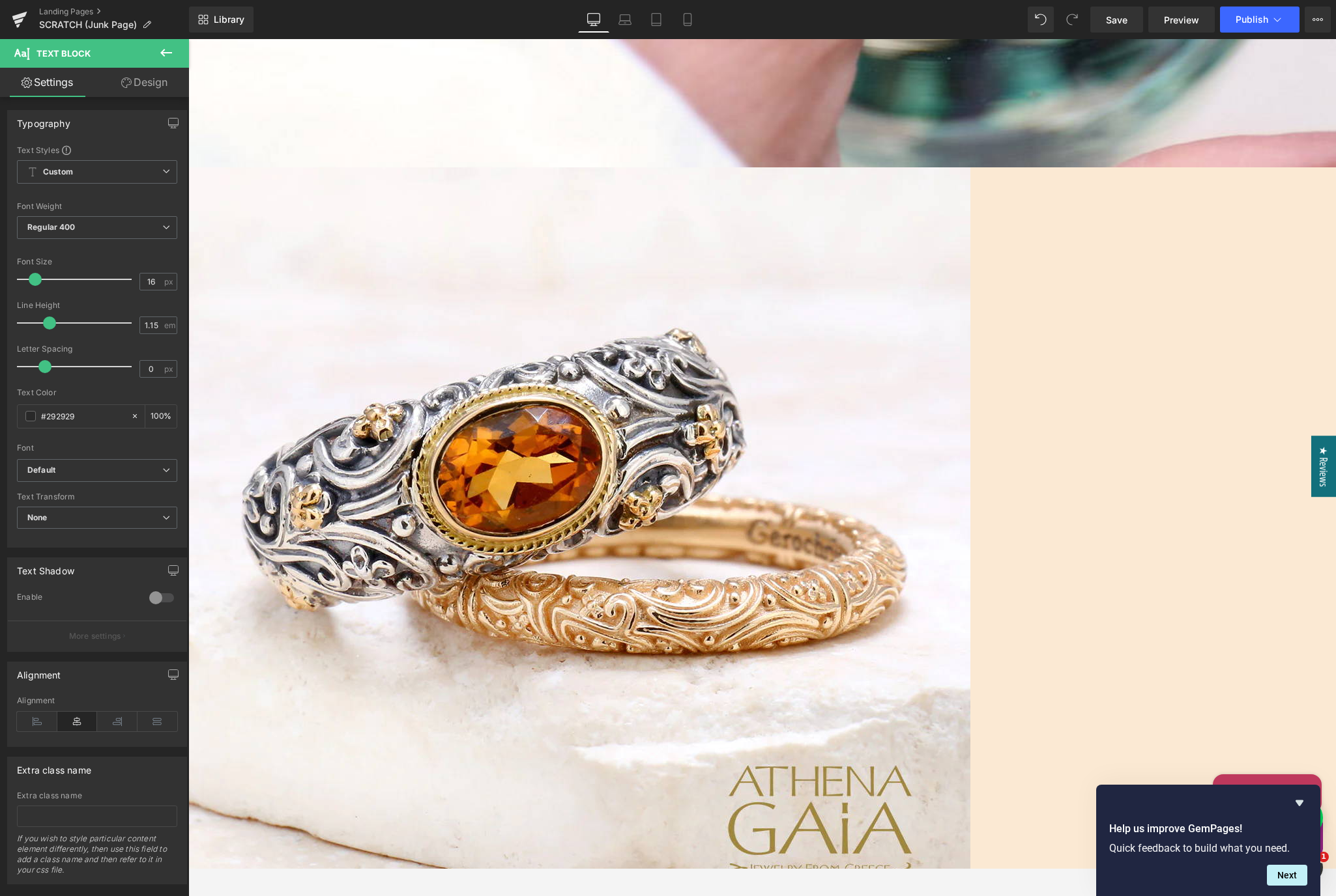 Image resolution: width=1336 pixels, height=896 pixels. Describe the element at coordinates (229, 19) in the screenshot. I see `span: Library` at that location.